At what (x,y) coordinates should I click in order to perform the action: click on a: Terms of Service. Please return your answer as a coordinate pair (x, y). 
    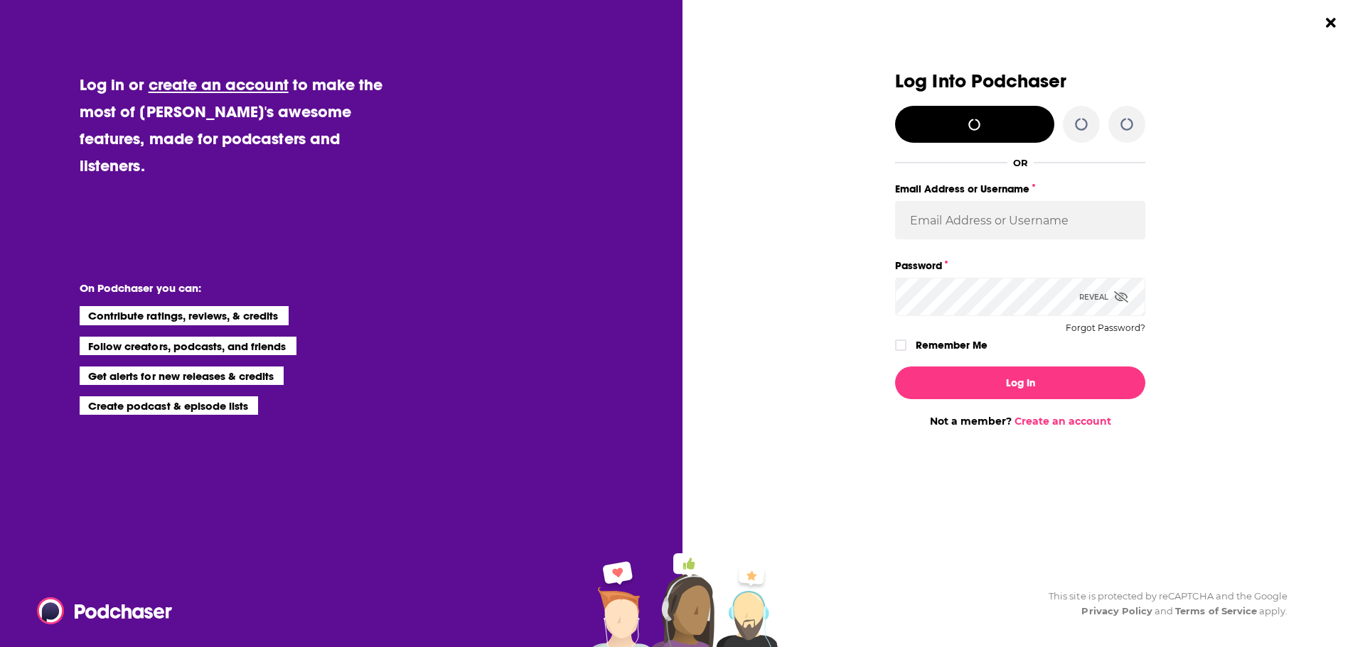
    Looking at the image, I should click on (1215, 611).